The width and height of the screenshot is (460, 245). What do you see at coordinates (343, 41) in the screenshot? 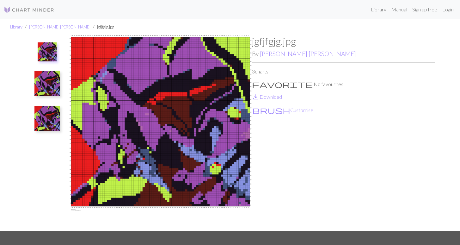
I see `h1: jgfjfgjg.jpg` at bounding box center [343, 41].